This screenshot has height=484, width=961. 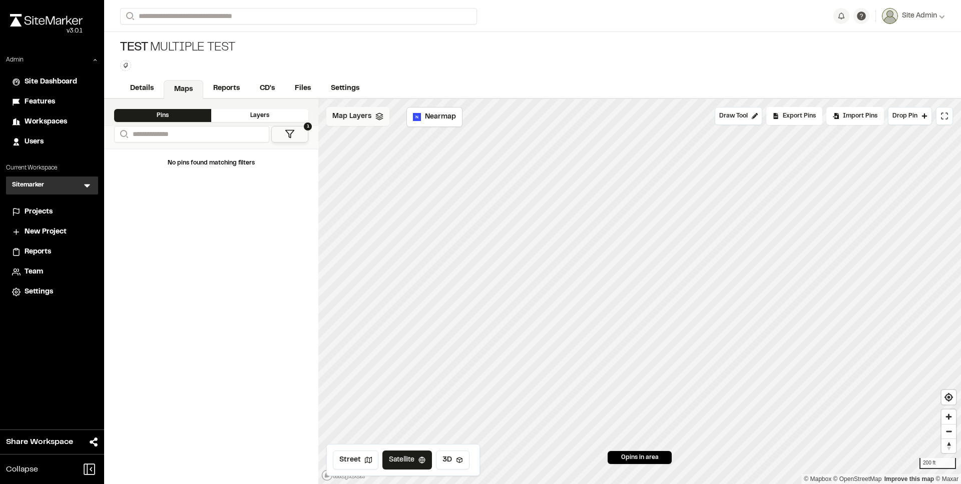 What do you see at coordinates (905, 116) in the screenshot?
I see `span: Drop Pin` at bounding box center [905, 116].